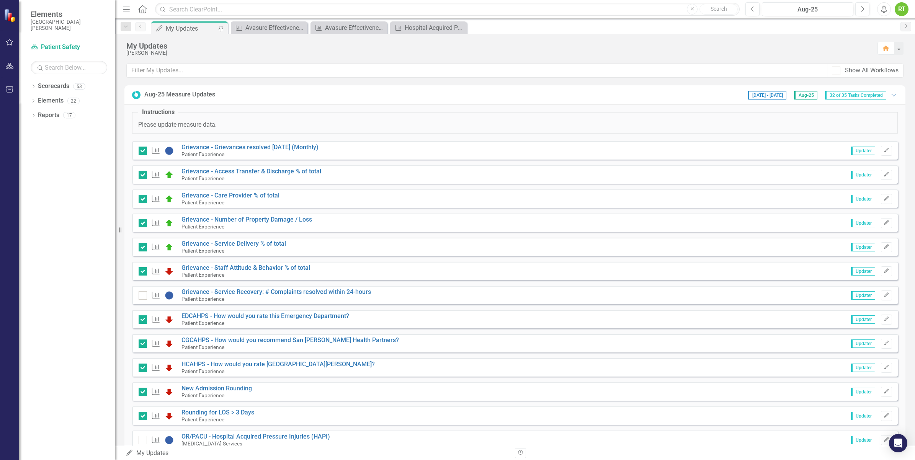 This screenshot has width=915, height=460. What do you see at coordinates (180, 95) in the screenshot?
I see `div: Aug-25 Measure Updates` at bounding box center [180, 95].